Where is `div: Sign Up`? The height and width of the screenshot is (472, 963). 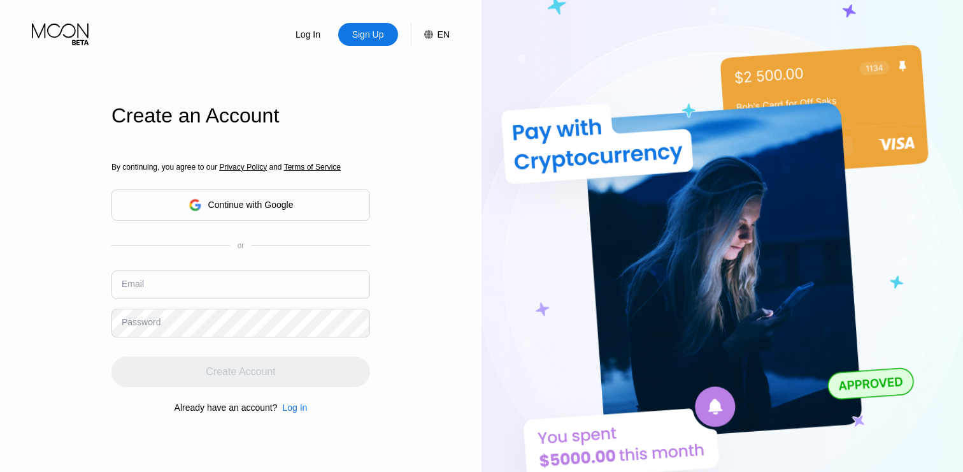
div: Sign Up is located at coordinates (368, 34).